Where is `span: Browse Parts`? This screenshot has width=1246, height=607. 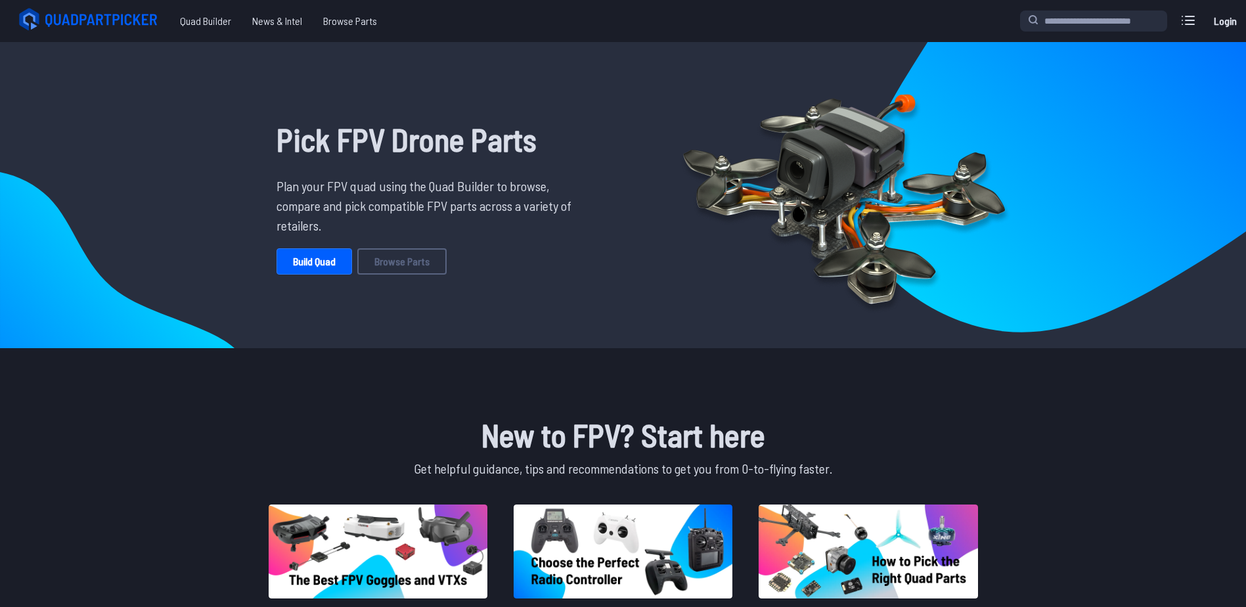
span: Browse Parts is located at coordinates (350, 21).